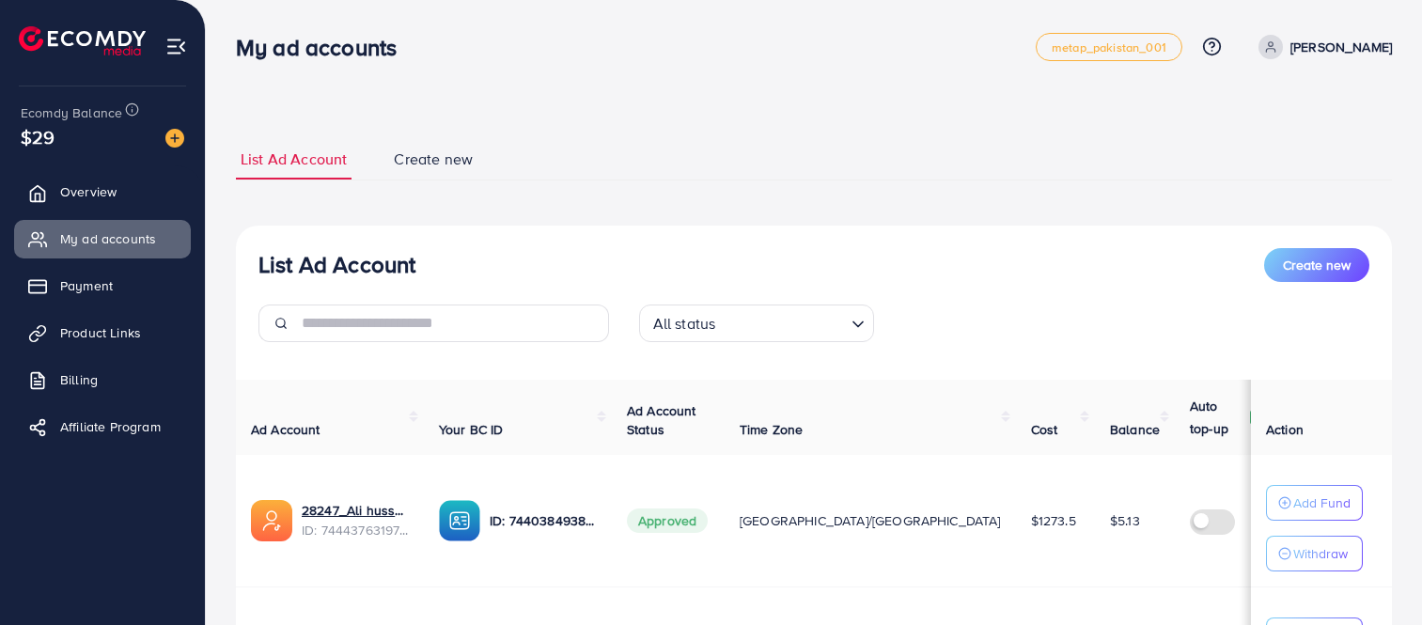 The image size is (1422, 625). What do you see at coordinates (1314, 503) in the screenshot?
I see `button: Add Fund` at bounding box center [1314, 503].